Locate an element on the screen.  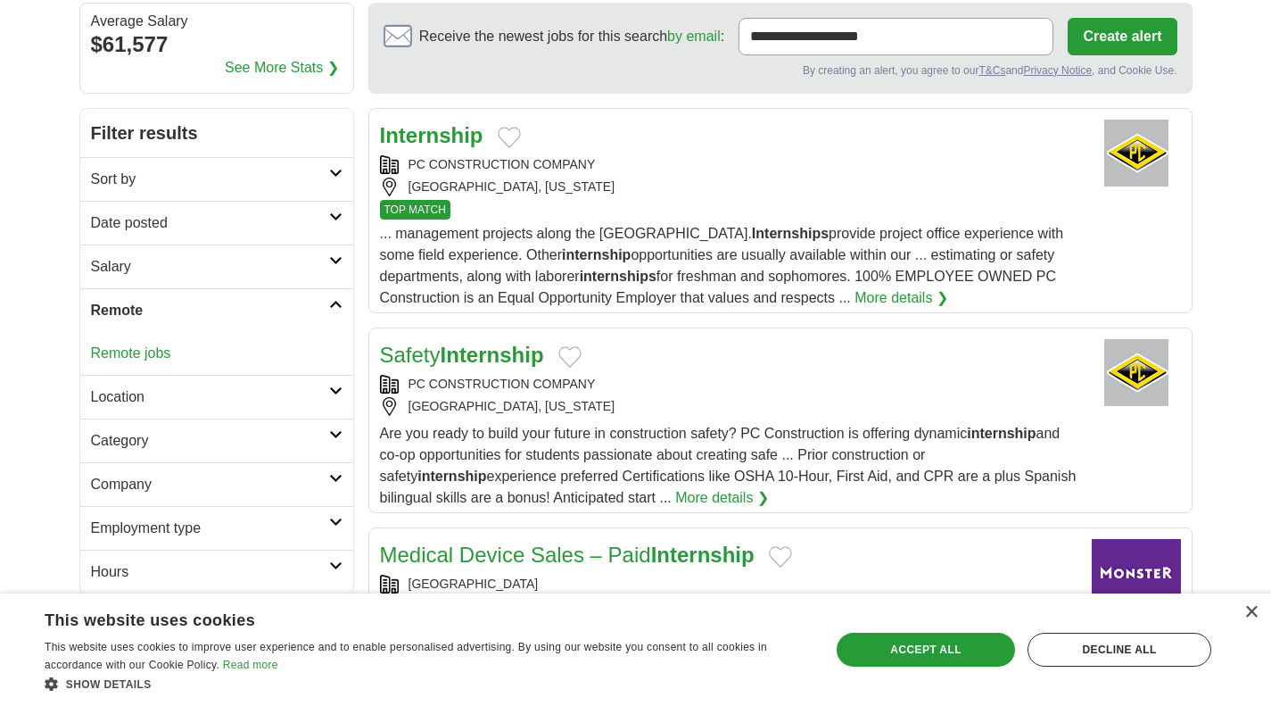
div: This website uses cookies is located at coordinates (403, 617).